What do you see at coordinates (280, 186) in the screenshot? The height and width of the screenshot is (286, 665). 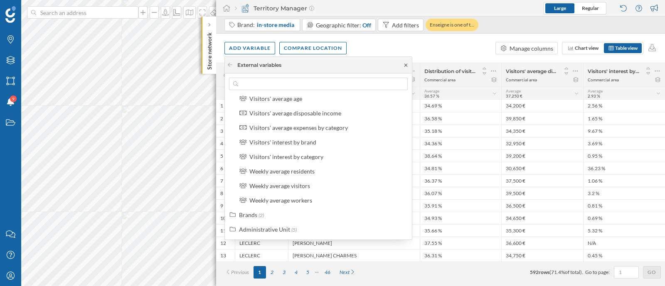 I see `div: Weekly average visitors` at bounding box center [280, 186].